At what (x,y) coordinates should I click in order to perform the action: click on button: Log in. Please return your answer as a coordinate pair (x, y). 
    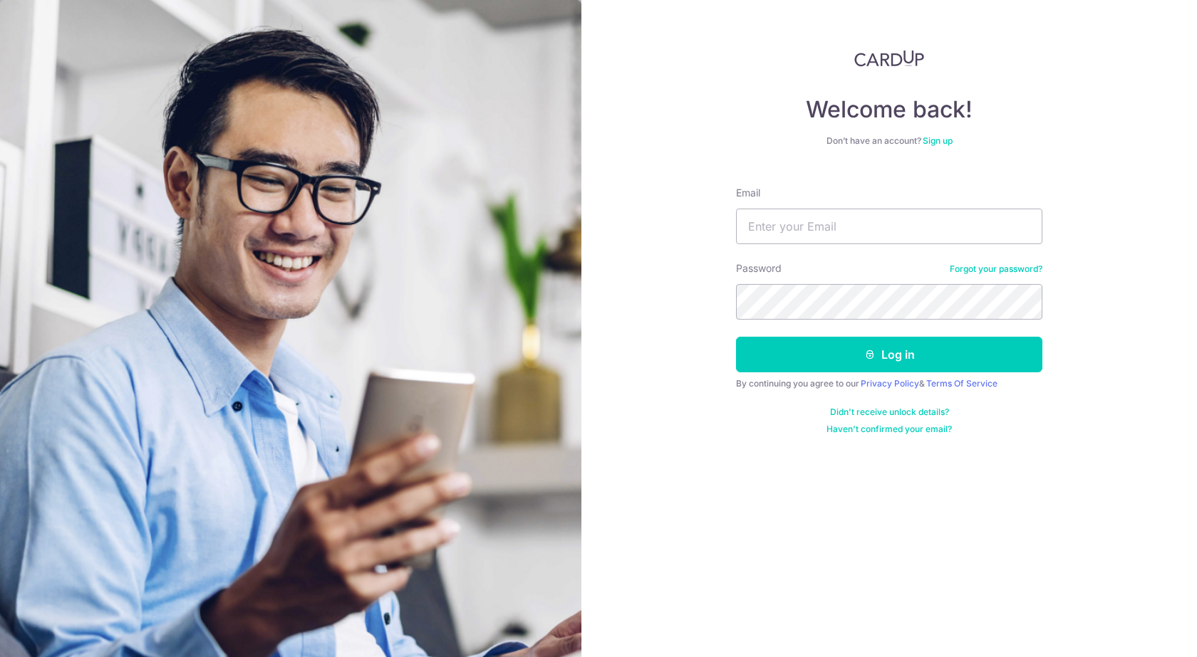
    Looking at the image, I should click on (889, 355).